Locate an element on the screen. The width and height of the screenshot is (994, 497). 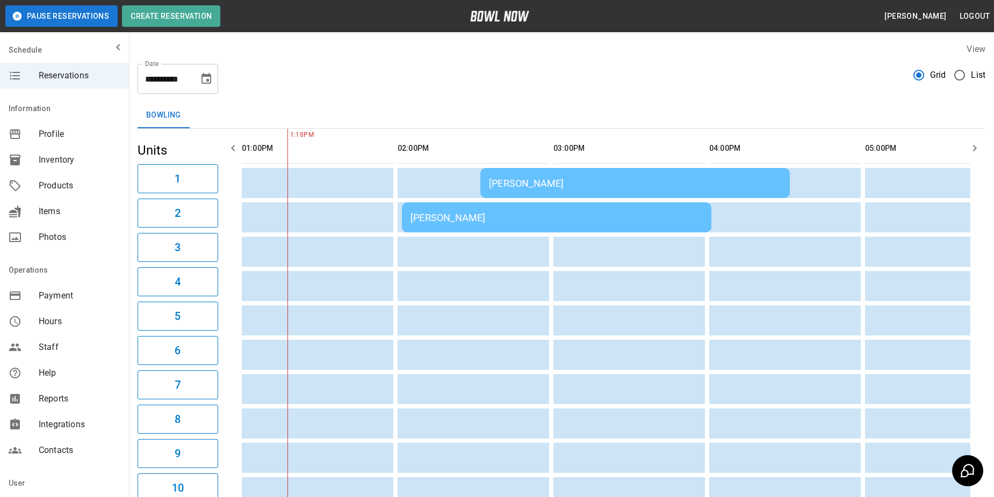
button: Choose date, selected date is Sep 7, 2025 is located at coordinates (206, 79).